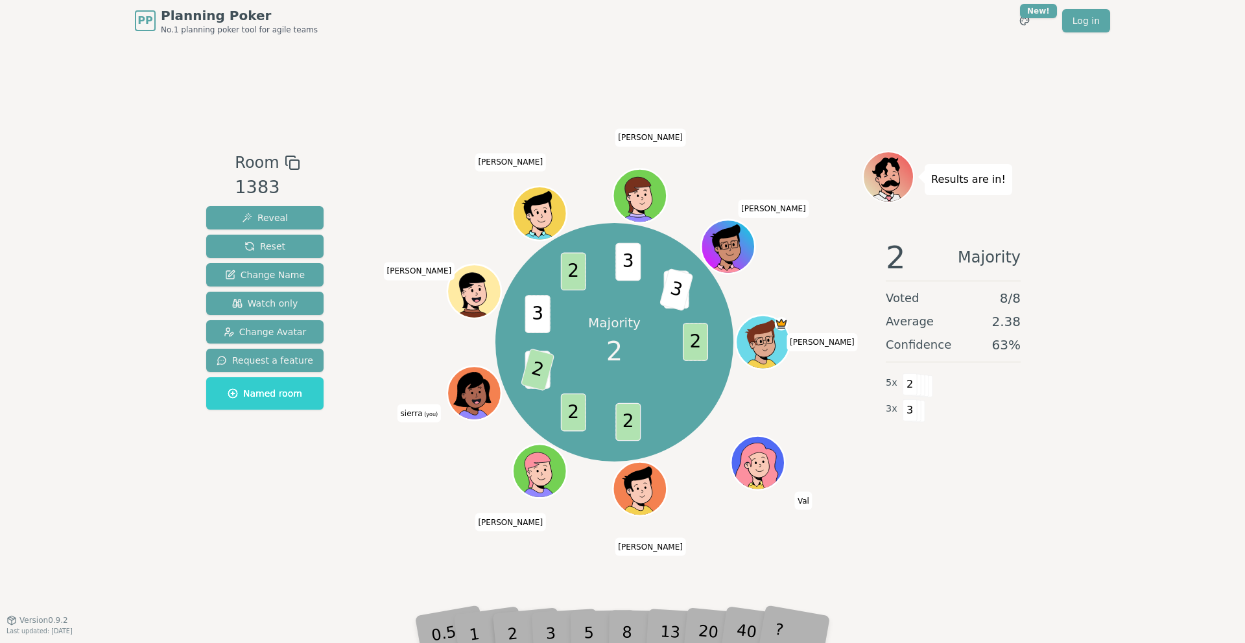 The image size is (1245, 643). I want to click on span: 3 x, so click(892, 409).